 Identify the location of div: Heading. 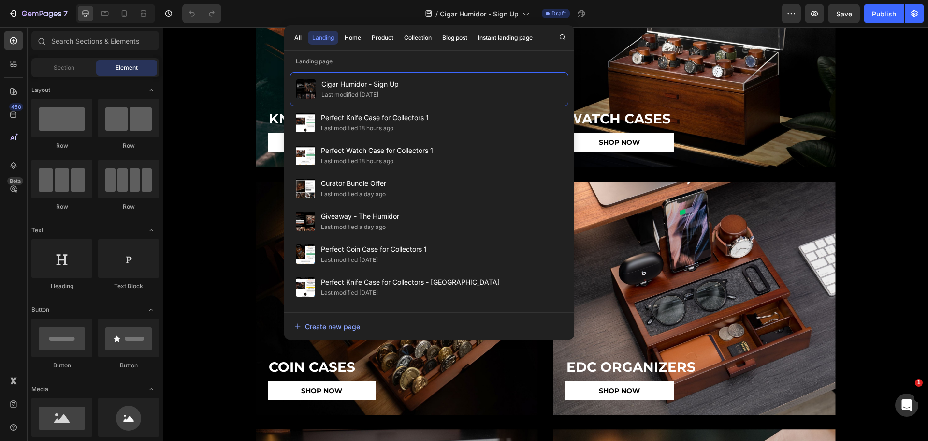
(62, 286).